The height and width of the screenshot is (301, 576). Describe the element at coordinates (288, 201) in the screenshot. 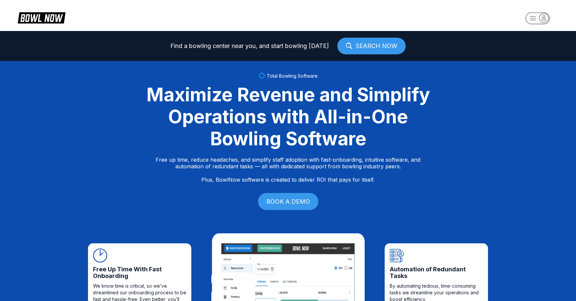

I see `a: BOOK A DEMO` at that location.